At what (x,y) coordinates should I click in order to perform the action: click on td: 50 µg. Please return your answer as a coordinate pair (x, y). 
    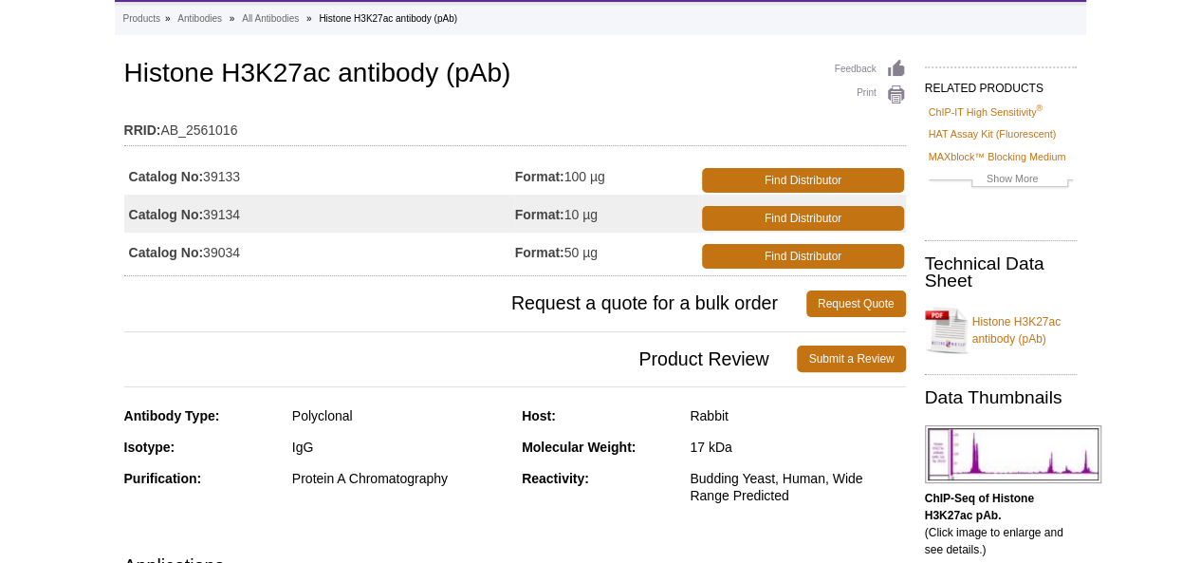
    Looking at the image, I should click on (607, 251).